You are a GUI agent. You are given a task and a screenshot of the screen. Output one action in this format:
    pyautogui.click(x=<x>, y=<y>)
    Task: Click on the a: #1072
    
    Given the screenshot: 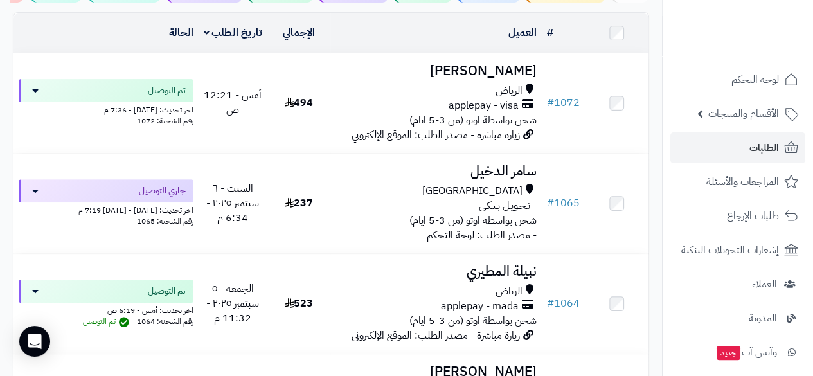 What is the action you would take?
    pyautogui.click(x=563, y=103)
    